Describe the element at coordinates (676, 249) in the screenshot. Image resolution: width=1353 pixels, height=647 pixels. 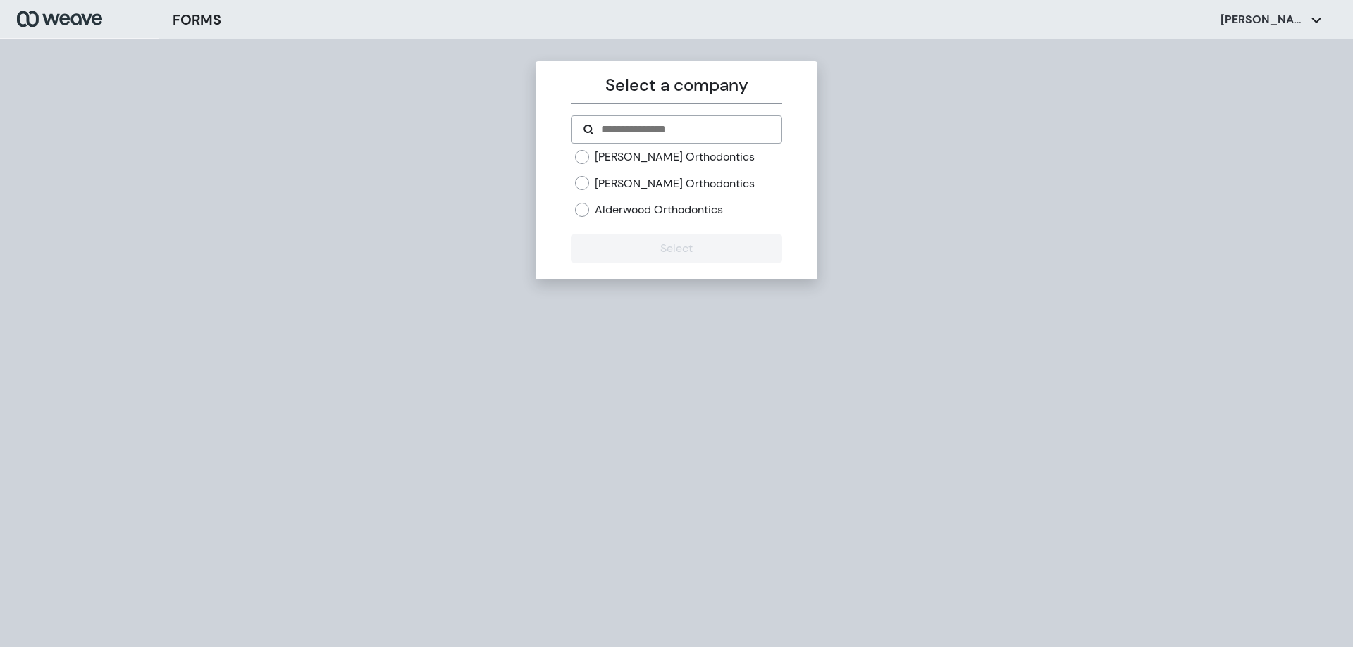
I see `button: Select` at that location.